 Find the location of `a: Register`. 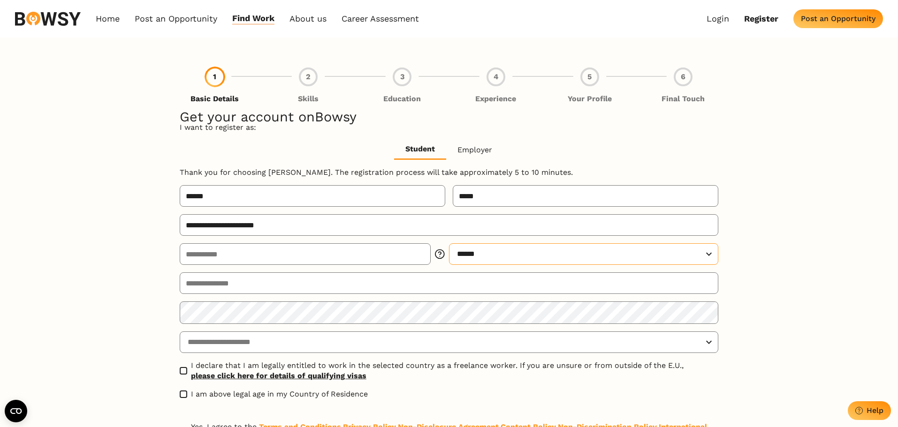

a: Register is located at coordinates (761, 19).